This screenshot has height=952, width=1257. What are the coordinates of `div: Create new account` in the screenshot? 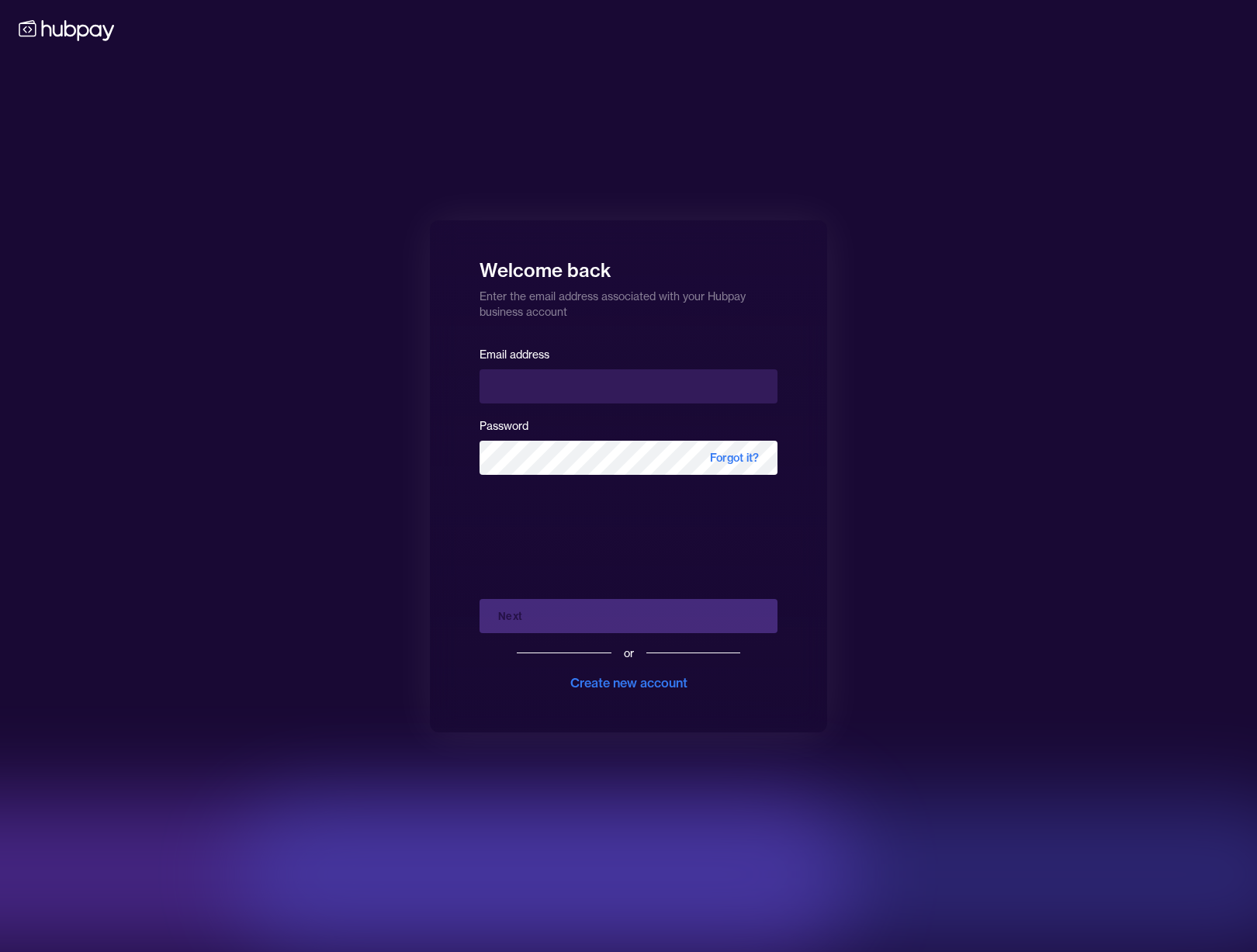 It's located at (629, 683).